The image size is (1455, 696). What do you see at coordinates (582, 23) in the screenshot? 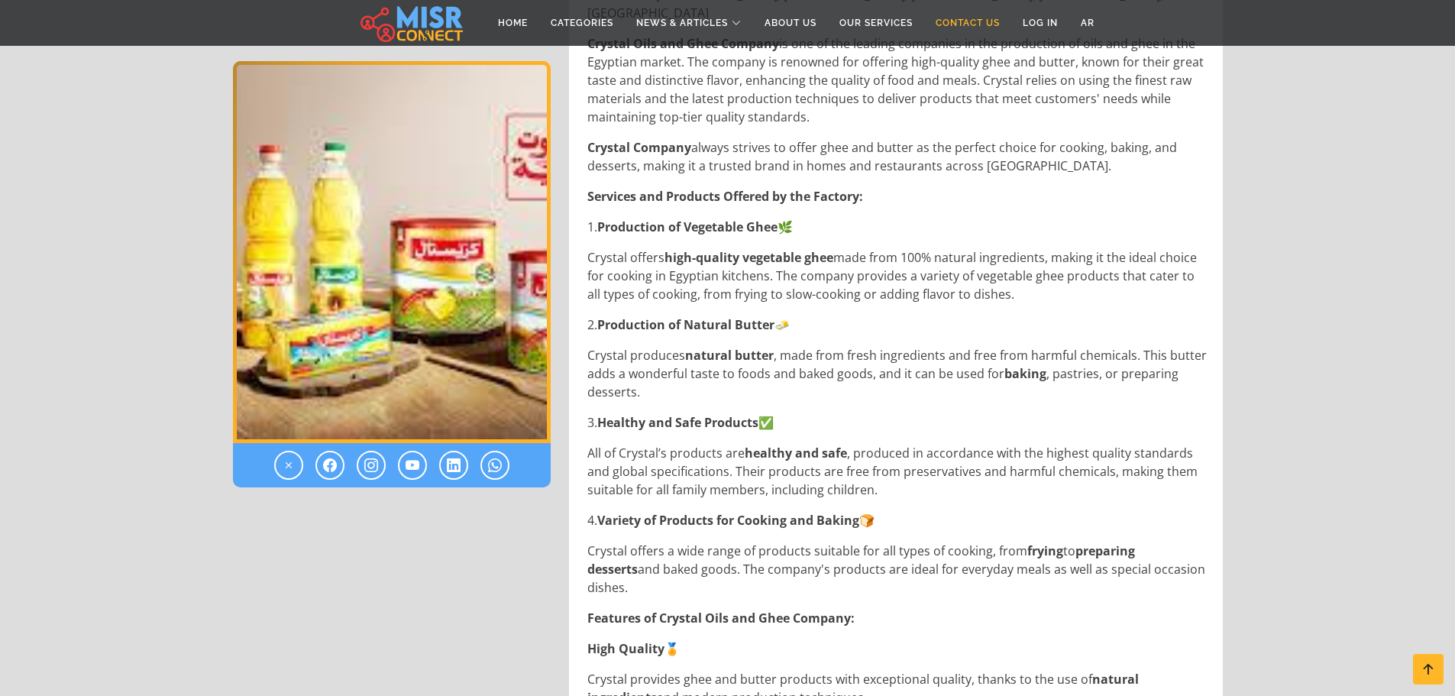
I see `a: Categories` at bounding box center [582, 23].